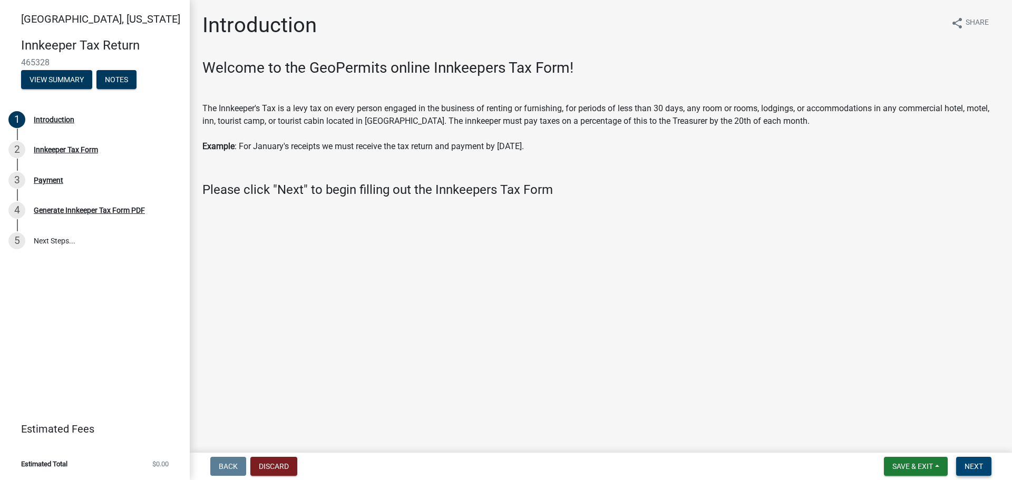  What do you see at coordinates (973, 466) in the screenshot?
I see `span: Next` at bounding box center [973, 466].